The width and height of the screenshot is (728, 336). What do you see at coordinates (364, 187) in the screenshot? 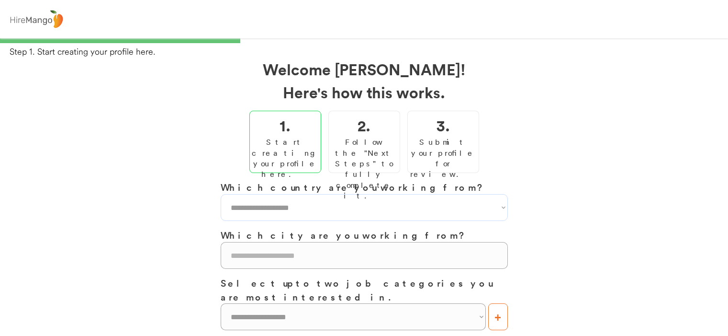
I see `h3: Which country are you working from?` at bounding box center [364, 187].